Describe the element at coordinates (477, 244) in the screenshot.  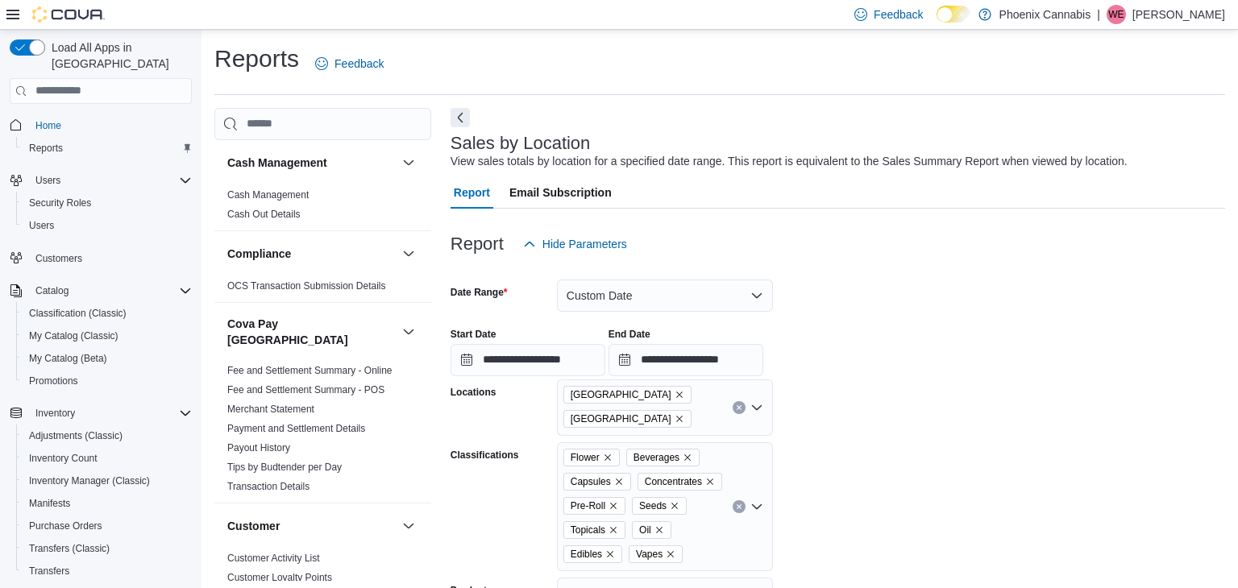
I see `h3: Report` at that location.